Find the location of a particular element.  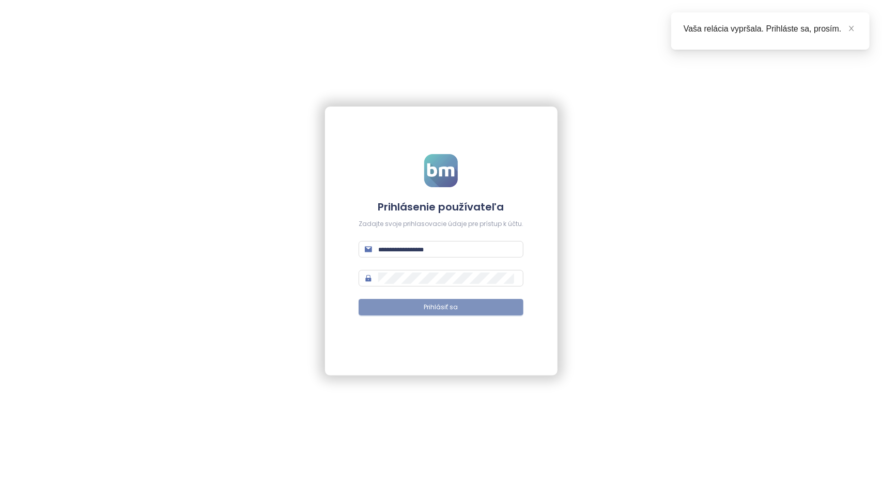

h4: Prihlásenie používateľa is located at coordinates (441, 207).